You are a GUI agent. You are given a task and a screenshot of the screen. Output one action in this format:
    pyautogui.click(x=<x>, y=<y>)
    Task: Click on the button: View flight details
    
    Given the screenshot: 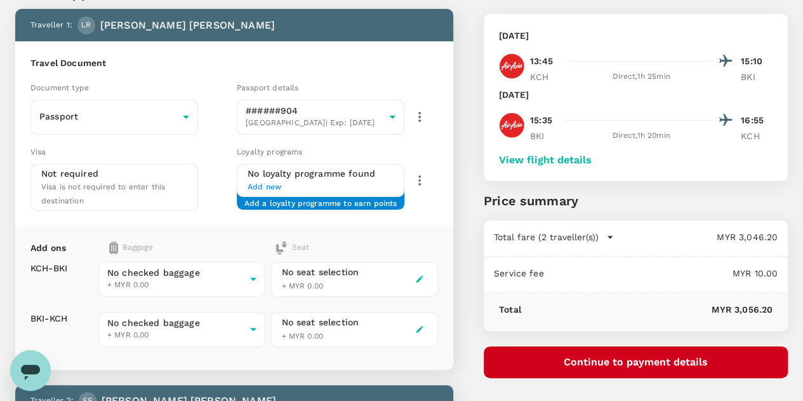 What is the action you would take?
    pyautogui.click(x=545, y=160)
    